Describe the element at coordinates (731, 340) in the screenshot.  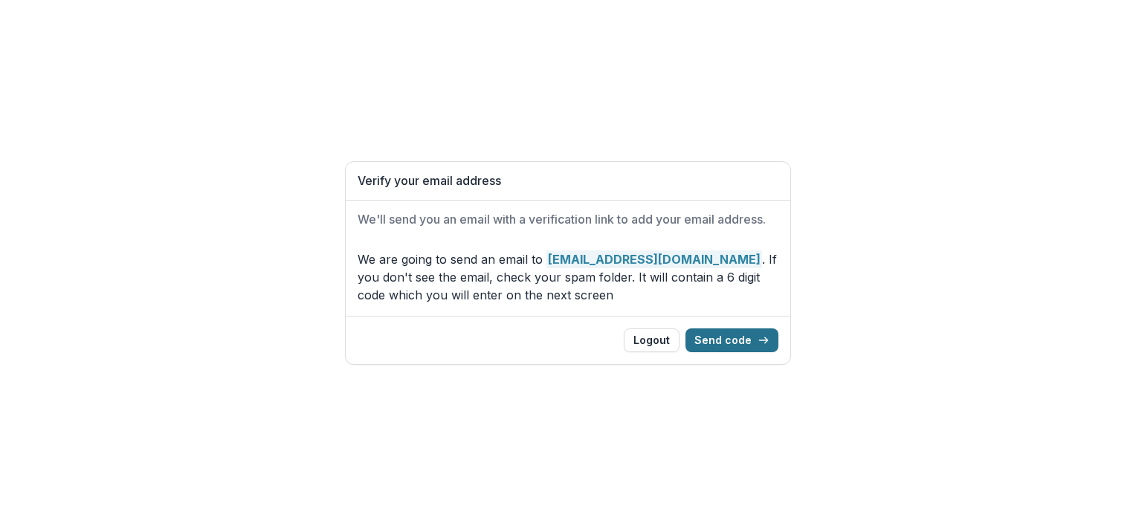
I see `button: Send code` at that location.